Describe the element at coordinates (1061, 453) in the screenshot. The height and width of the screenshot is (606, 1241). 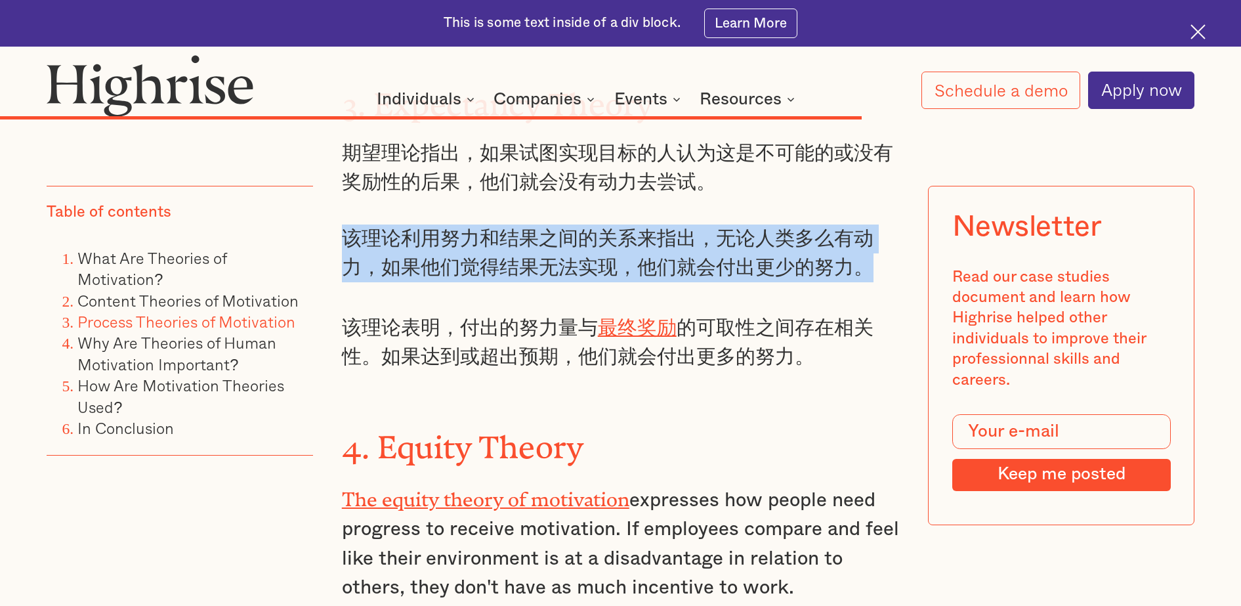
I see `form: Modal Form` at that location.